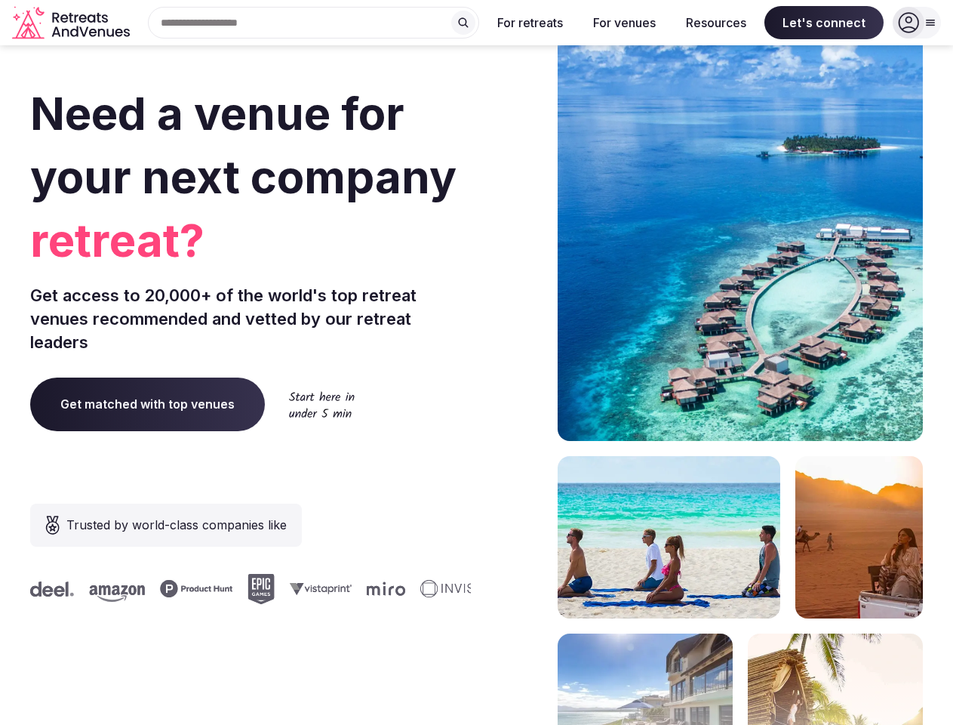 The height and width of the screenshot is (725, 953). What do you see at coordinates (716, 23) in the screenshot?
I see `button: Resources` at bounding box center [716, 23].